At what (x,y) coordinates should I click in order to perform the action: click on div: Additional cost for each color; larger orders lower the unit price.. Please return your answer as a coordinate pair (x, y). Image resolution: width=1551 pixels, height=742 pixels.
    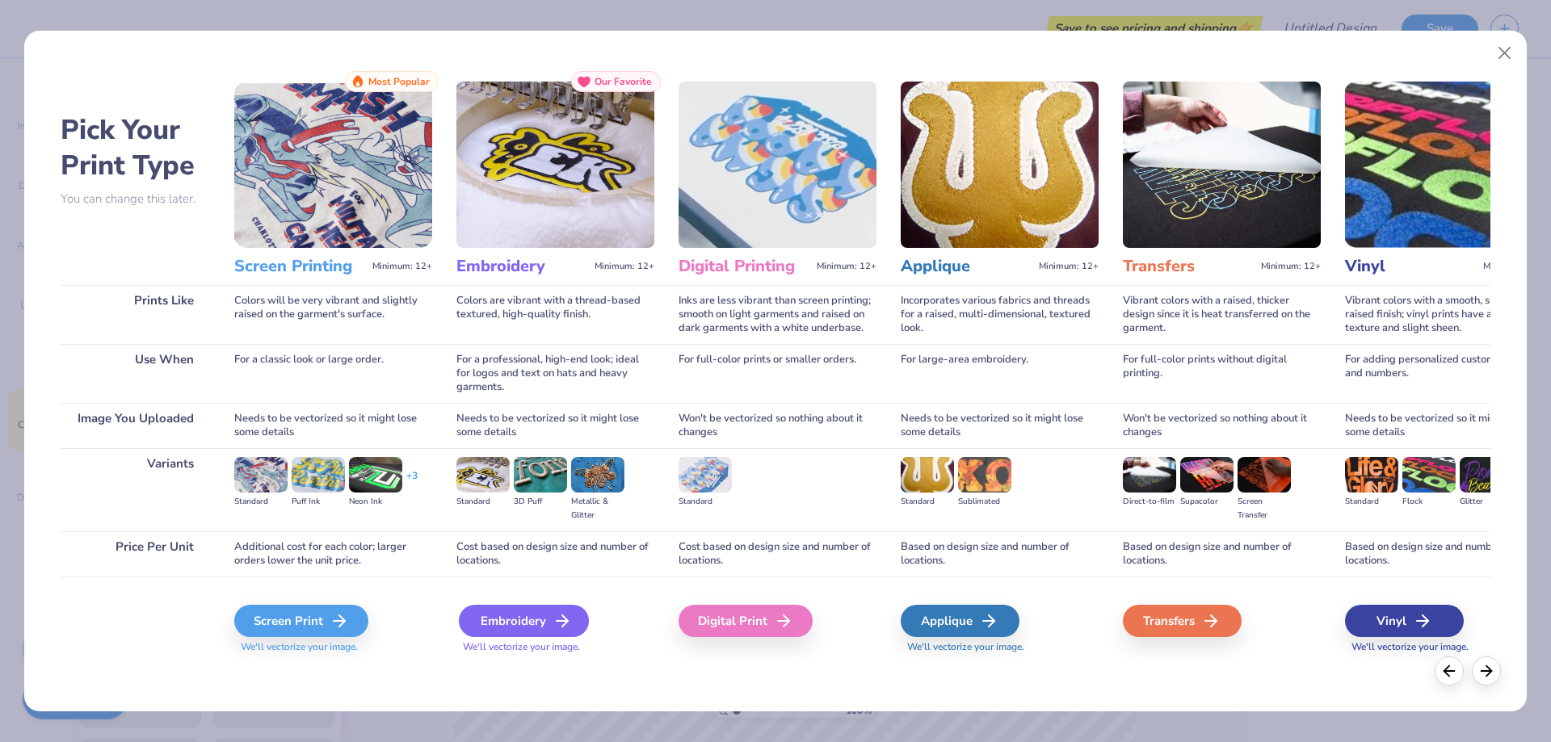
    Looking at the image, I should click on (333, 554).